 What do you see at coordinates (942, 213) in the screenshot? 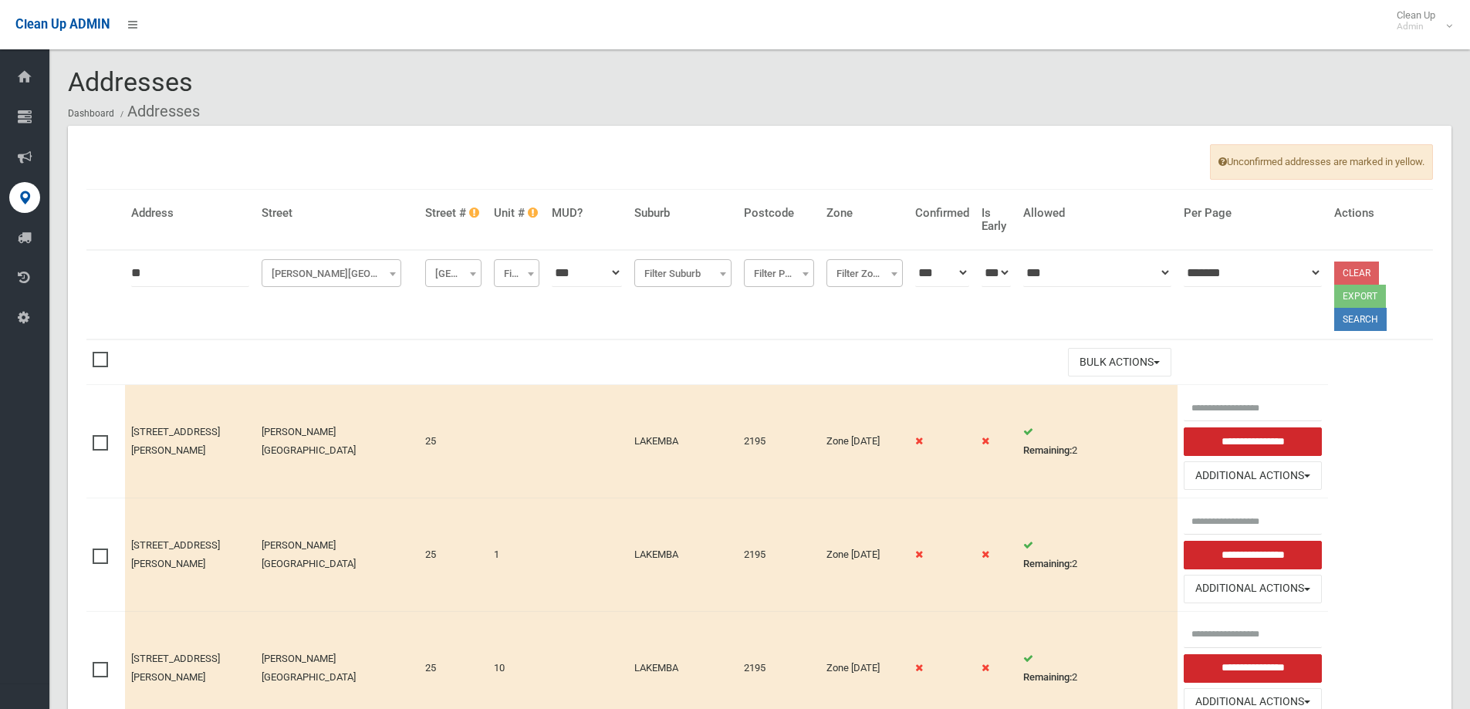
I see `h4: Confirmed` at bounding box center [942, 213].